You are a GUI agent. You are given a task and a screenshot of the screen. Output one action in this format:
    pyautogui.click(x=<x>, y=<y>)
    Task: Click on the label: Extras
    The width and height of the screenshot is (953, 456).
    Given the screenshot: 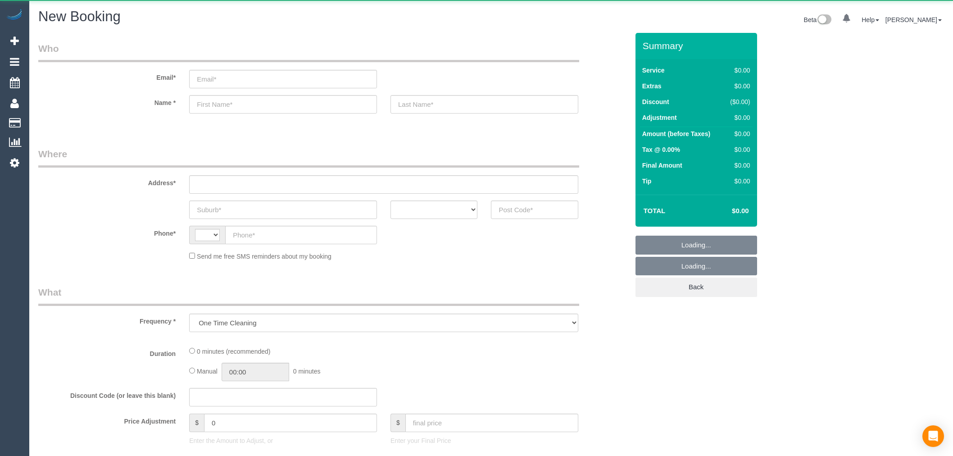 What is the action you would take?
    pyautogui.click(x=652, y=86)
    